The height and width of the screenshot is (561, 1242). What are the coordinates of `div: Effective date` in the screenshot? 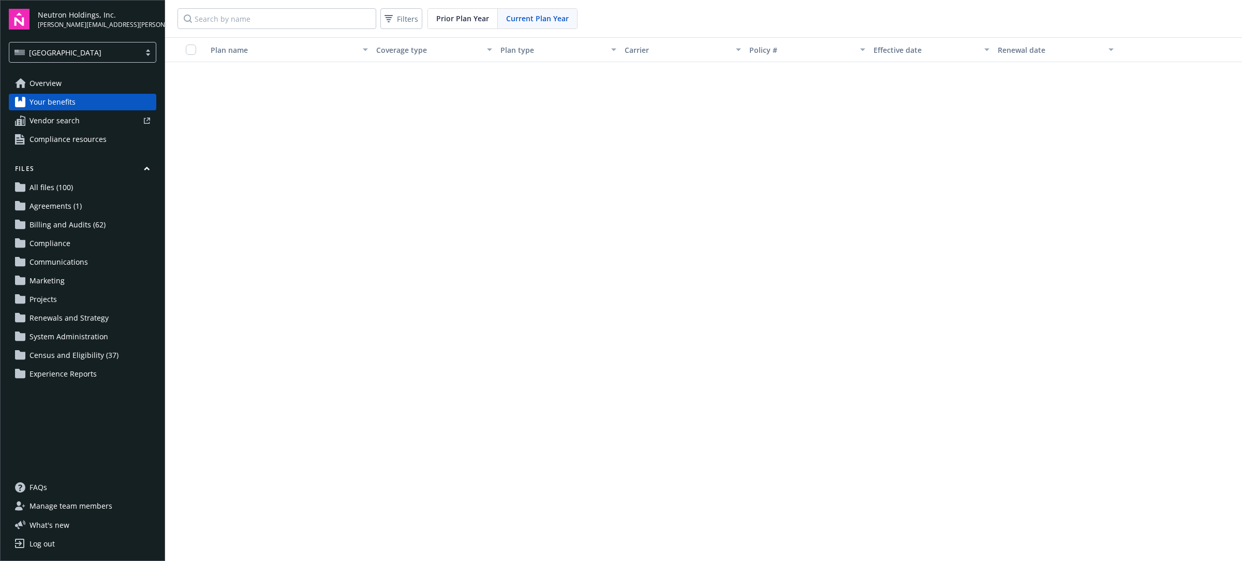 It's located at (926, 50).